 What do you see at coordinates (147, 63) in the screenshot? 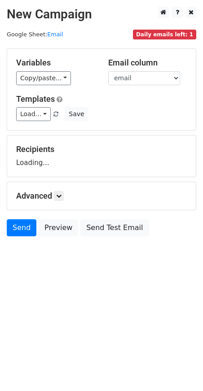
I see `h5: Email column` at bounding box center [147, 63].